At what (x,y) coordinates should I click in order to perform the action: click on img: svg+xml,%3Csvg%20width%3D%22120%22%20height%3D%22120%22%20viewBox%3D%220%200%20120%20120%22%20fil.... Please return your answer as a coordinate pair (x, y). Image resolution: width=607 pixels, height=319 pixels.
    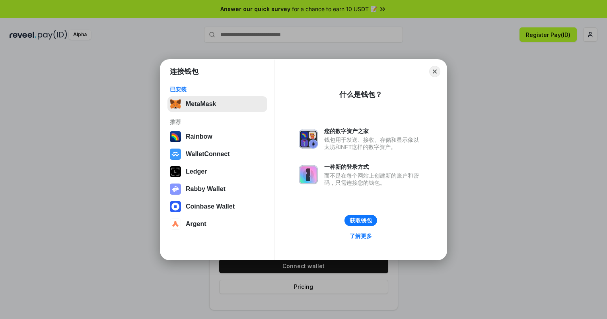
    Looking at the image, I should click on (175, 137).